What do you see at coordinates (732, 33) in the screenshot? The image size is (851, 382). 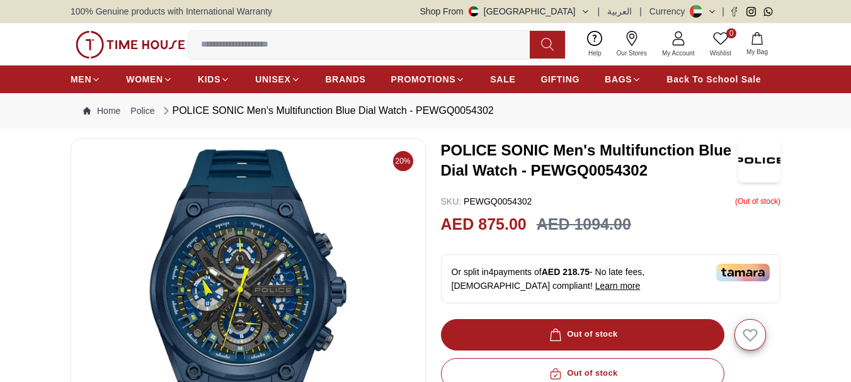 I see `span: 0` at bounding box center [732, 33].